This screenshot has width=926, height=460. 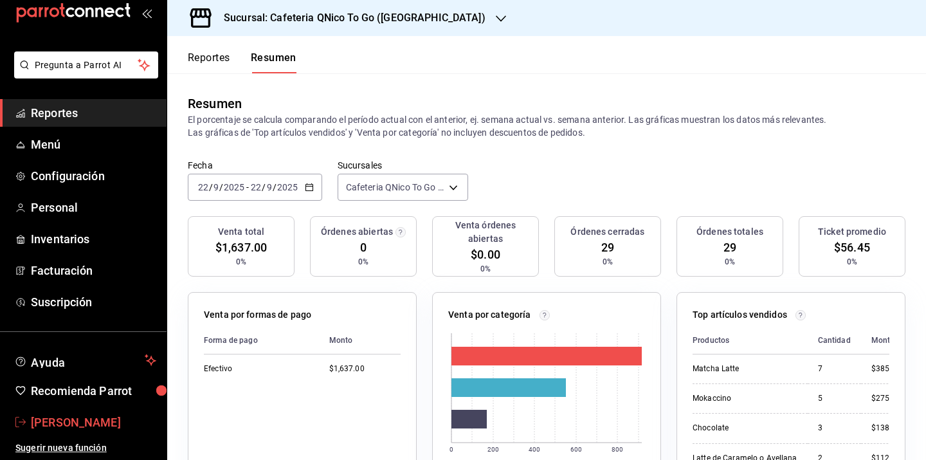 I want to click on div: 7, so click(x=834, y=368).